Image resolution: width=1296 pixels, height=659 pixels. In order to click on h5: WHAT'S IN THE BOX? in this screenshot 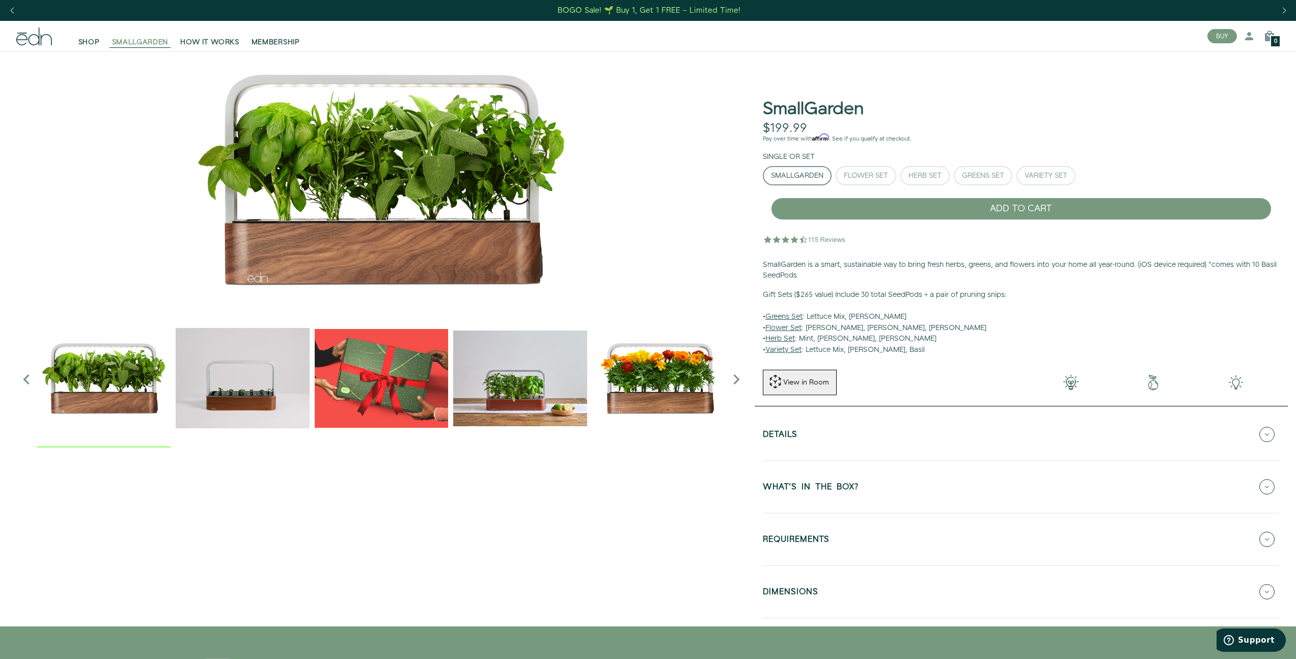, I will do `click(811, 488)`.